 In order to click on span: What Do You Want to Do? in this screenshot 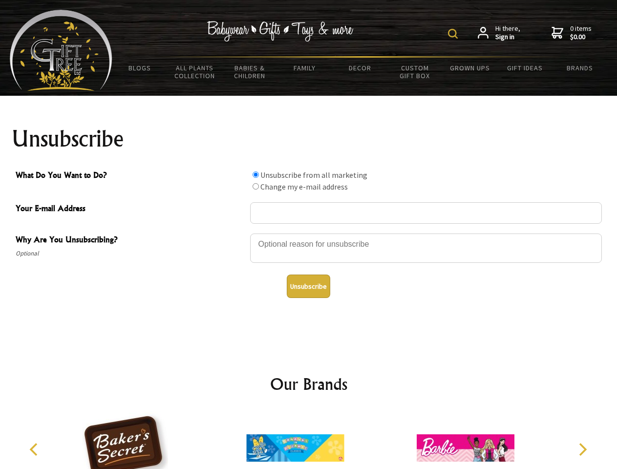, I will do `click(130, 176)`.